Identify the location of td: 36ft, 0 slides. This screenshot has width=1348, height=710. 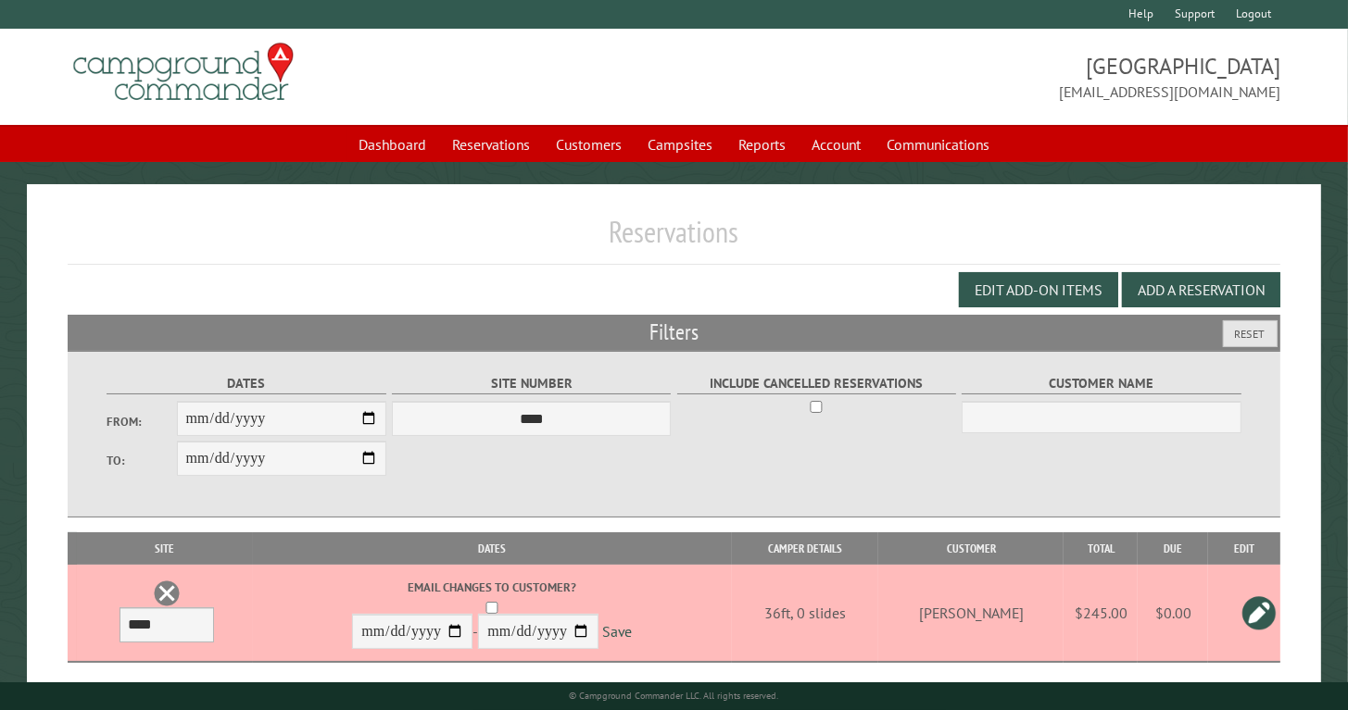
(805, 613).